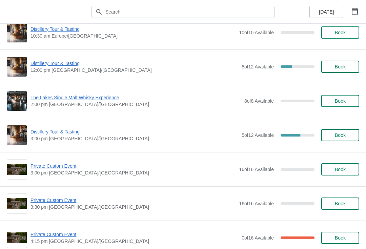  I want to click on img: Private Custom Event | | 3:30 pm Europe/London, so click(17, 204).